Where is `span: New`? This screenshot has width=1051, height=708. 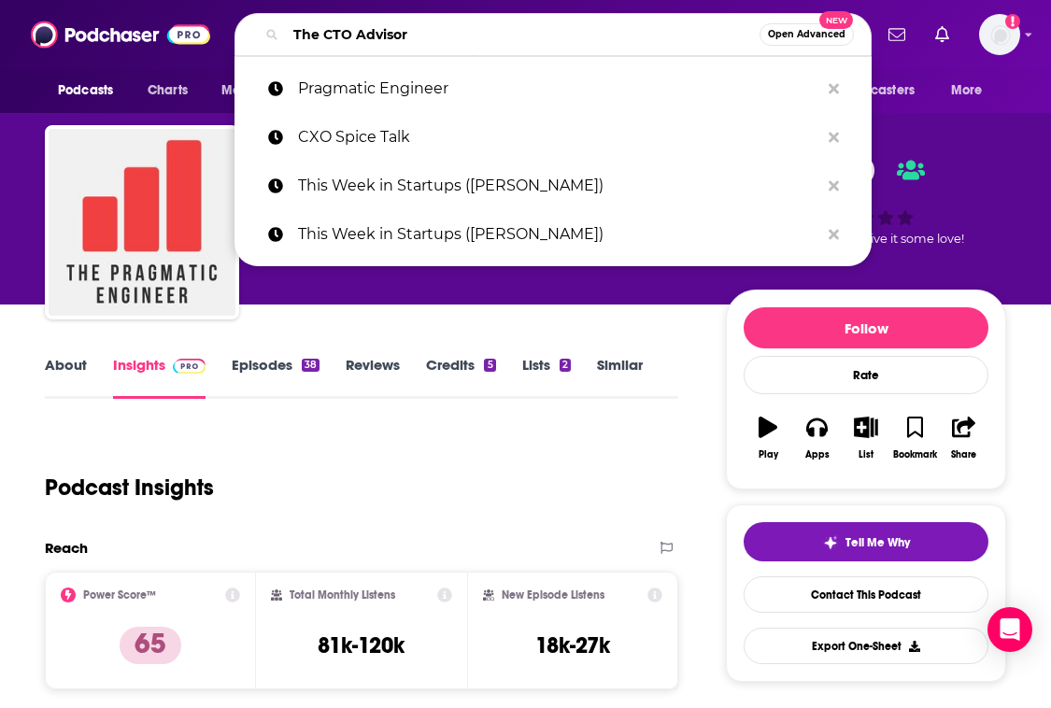
span: New is located at coordinates (836, 20).